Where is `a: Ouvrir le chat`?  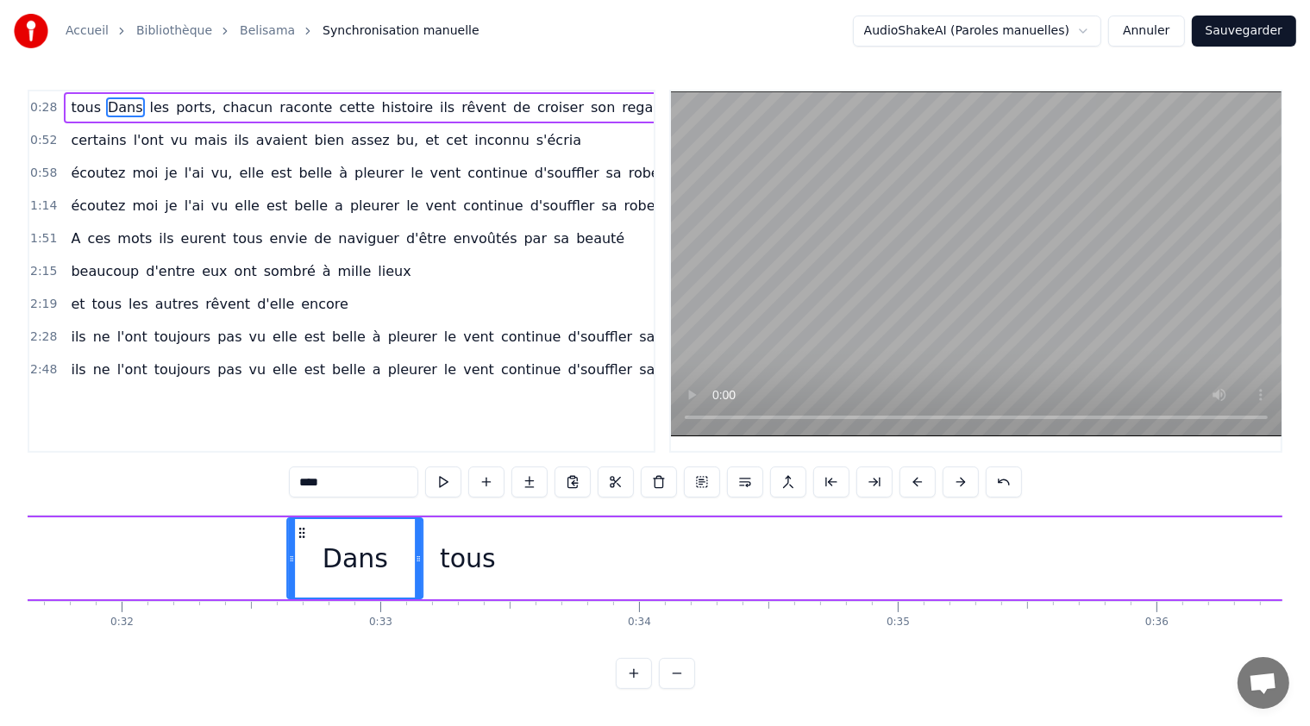
a: Ouvrir le chat is located at coordinates (1264, 683).